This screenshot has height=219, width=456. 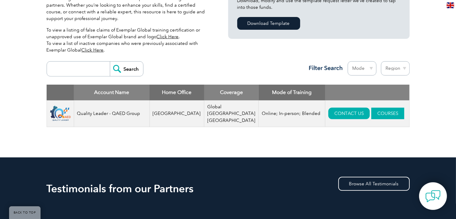 What do you see at coordinates (269, 23) in the screenshot?
I see `a: Download Template` at bounding box center [269, 23].